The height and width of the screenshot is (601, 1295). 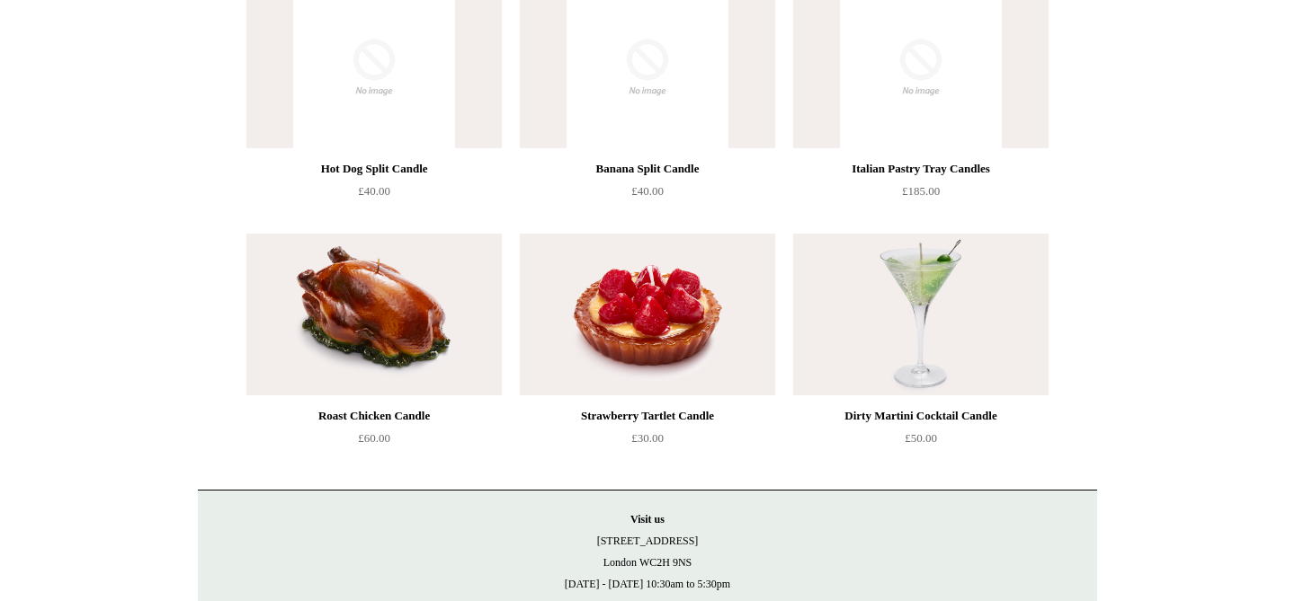 What do you see at coordinates (374, 416) in the screenshot?
I see `div: Roast Chicken Candle` at bounding box center [374, 416].